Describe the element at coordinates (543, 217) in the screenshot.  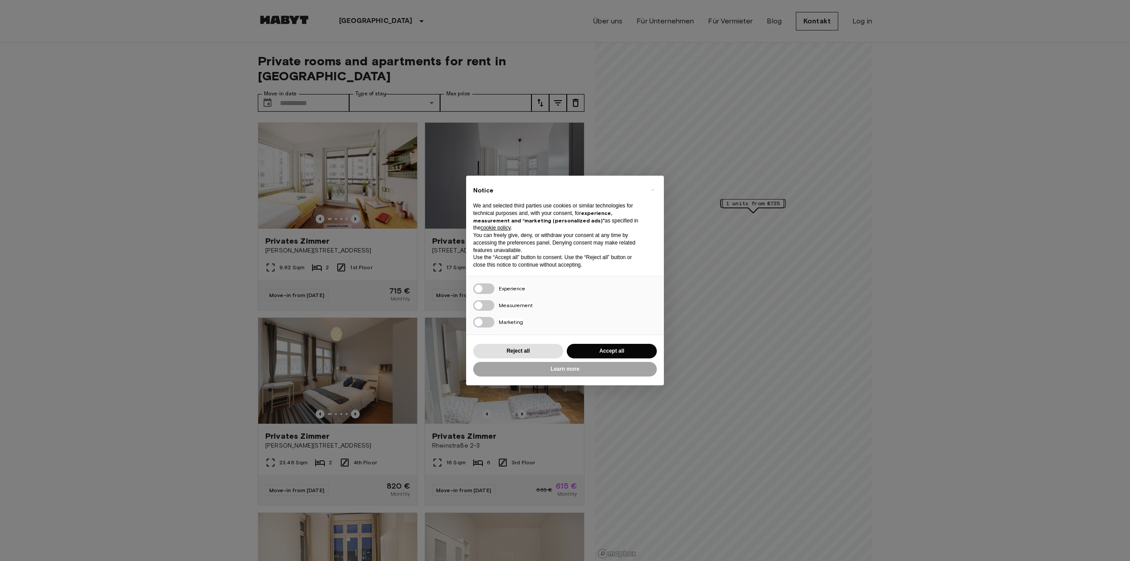
I see `strong: experience, measurement and “marketing (personalized ads)”` at that location.